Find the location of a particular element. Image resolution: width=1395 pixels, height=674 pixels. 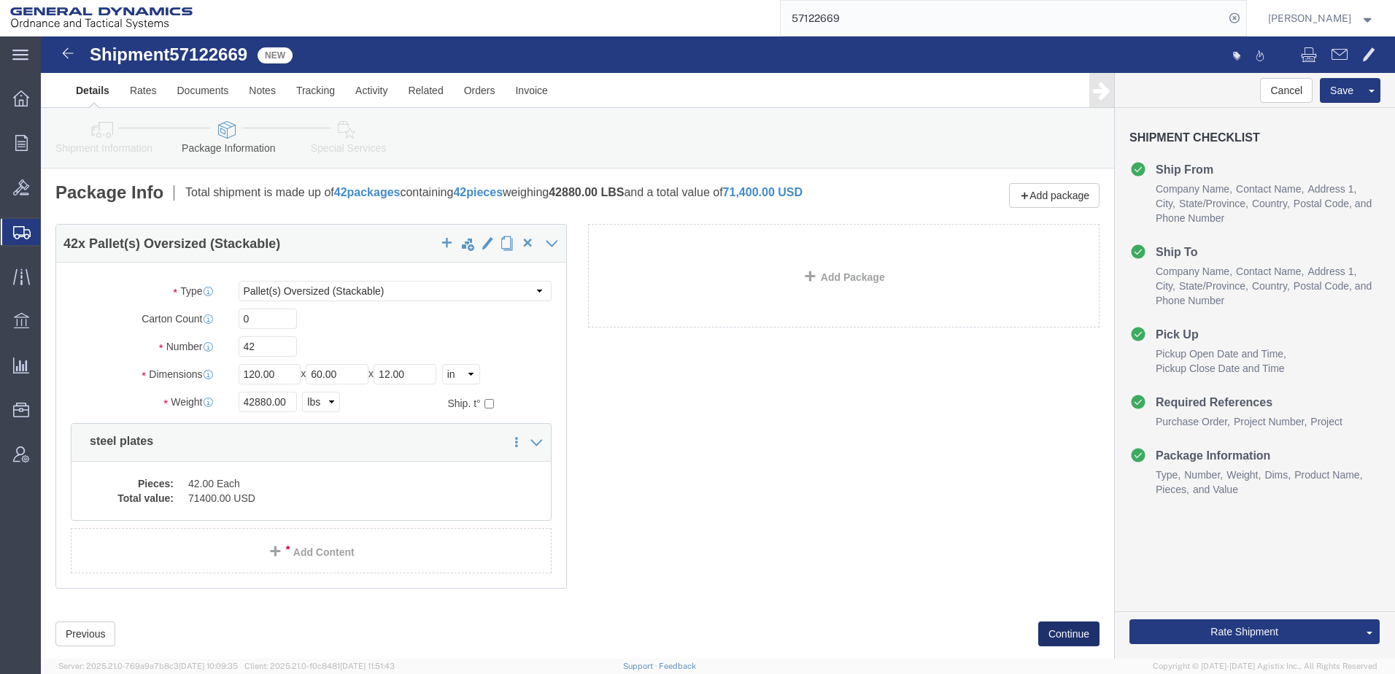

span: Client: 2025.21.0-f0c8481 is located at coordinates (320, 666).